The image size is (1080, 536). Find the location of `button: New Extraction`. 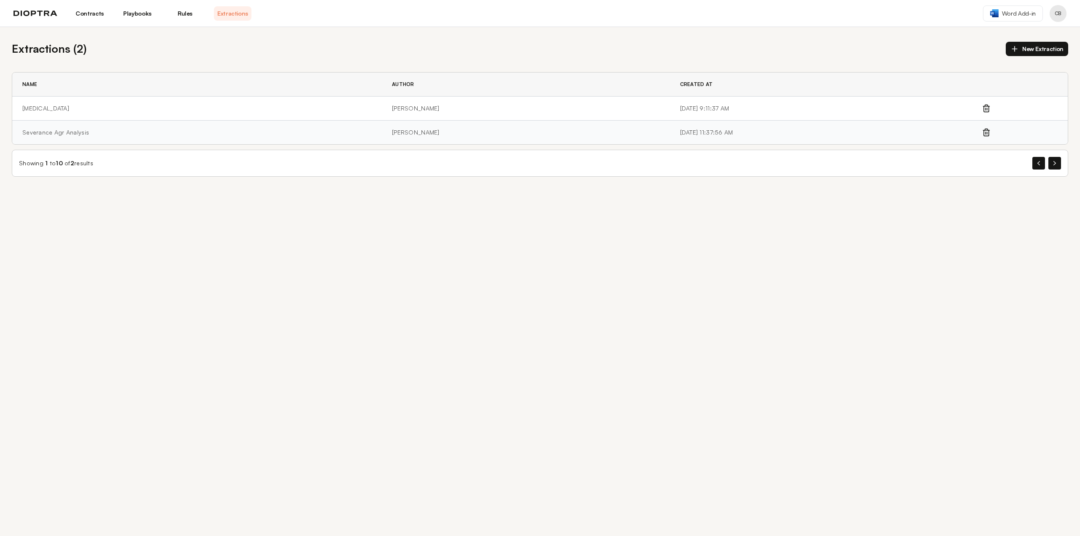

button: New Extraction is located at coordinates (1037, 49).